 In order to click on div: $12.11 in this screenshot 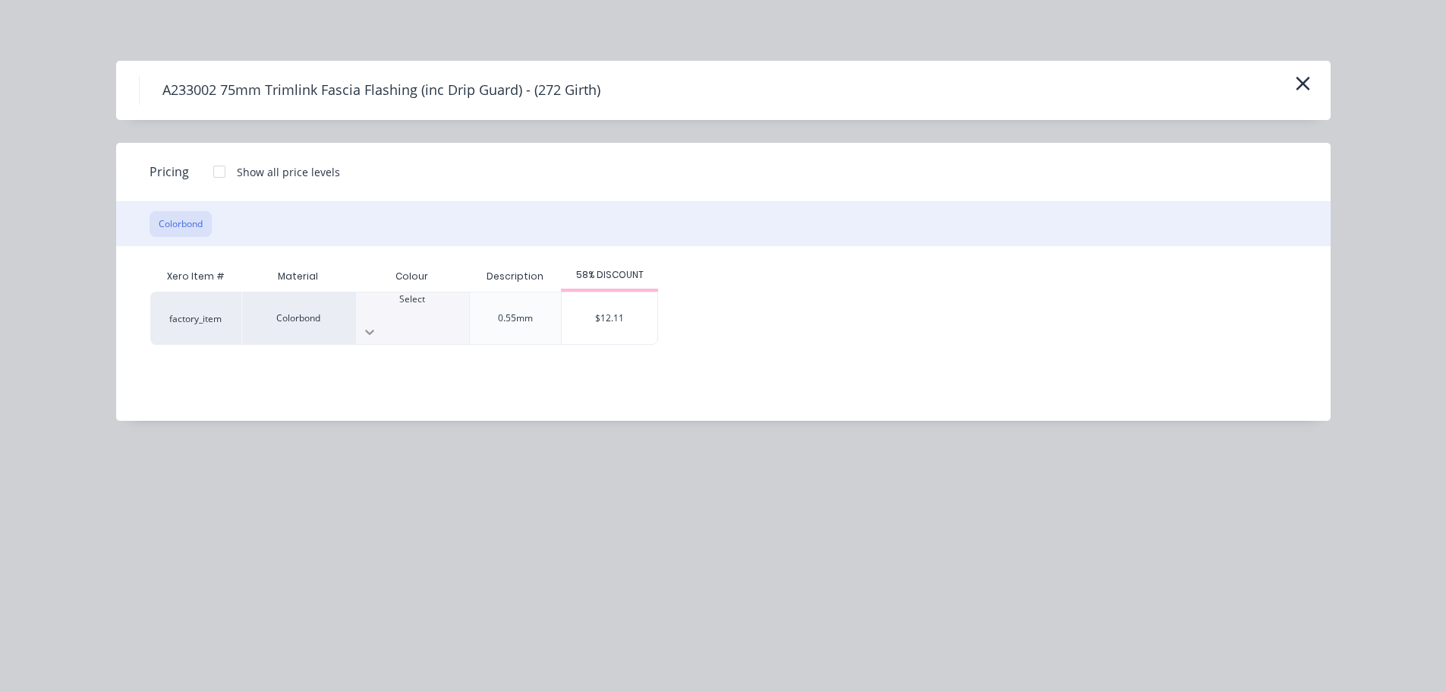, I will do `click(610, 318)`.